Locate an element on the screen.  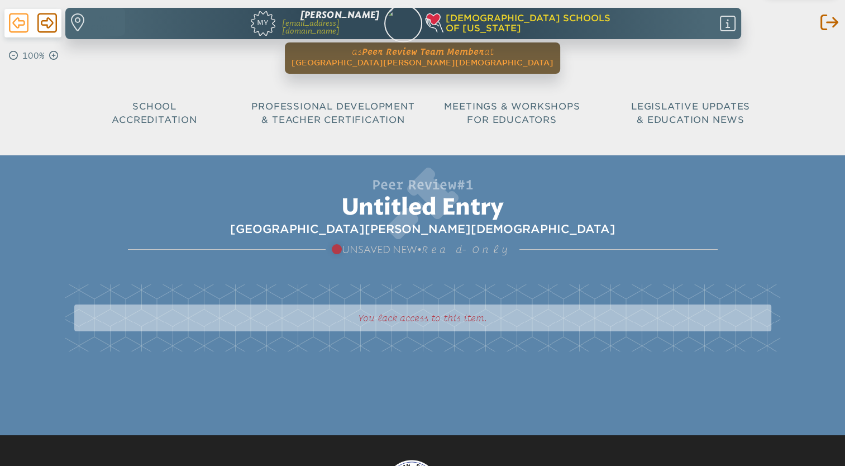
p: You lack access to this item. is located at coordinates (423, 318).